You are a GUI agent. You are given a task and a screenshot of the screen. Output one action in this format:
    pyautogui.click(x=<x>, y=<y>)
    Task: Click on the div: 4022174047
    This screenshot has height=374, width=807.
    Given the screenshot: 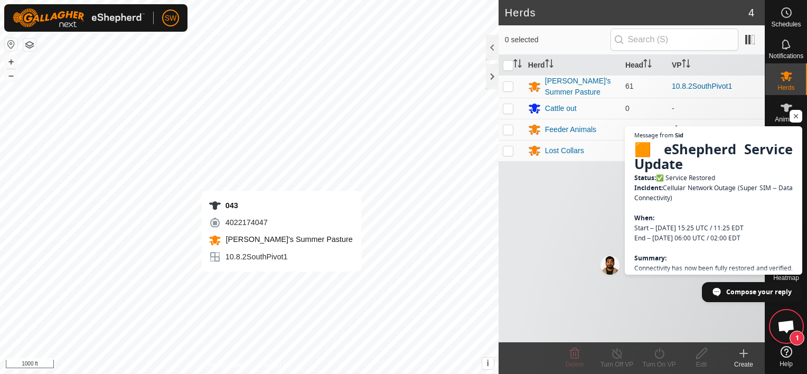 What is the action you would take?
    pyautogui.click(x=280, y=222)
    